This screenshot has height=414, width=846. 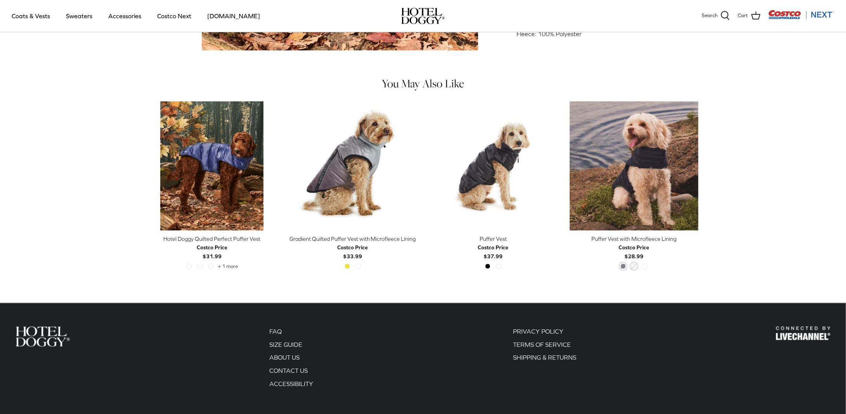 I want to click on a: Coats & Vests, so click(x=31, y=16).